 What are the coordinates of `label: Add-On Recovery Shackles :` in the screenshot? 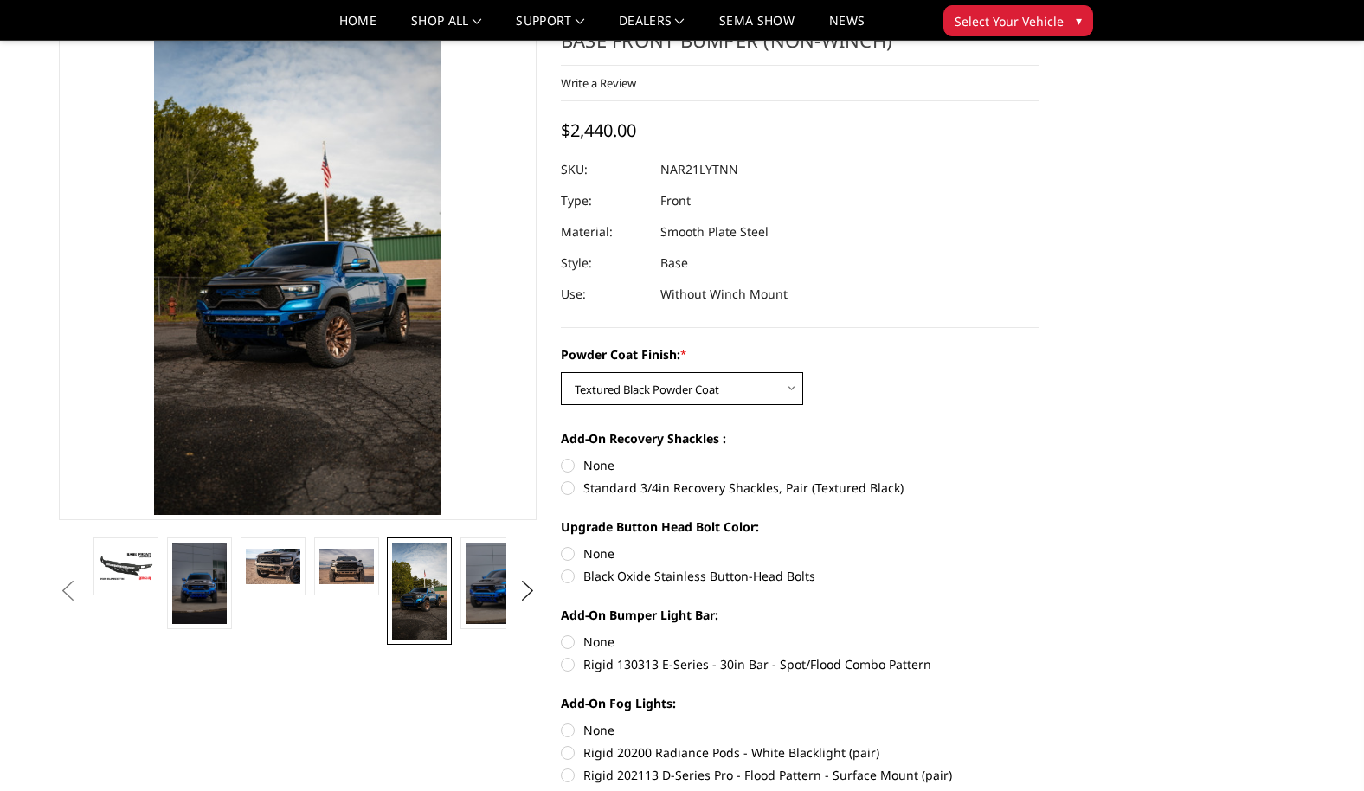 It's located at (800, 438).